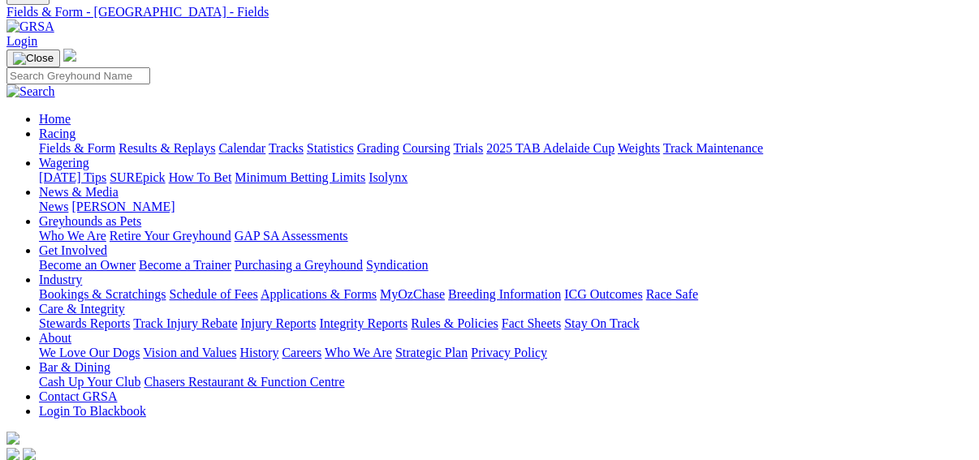  I want to click on a: Care & Integrity, so click(82, 308).